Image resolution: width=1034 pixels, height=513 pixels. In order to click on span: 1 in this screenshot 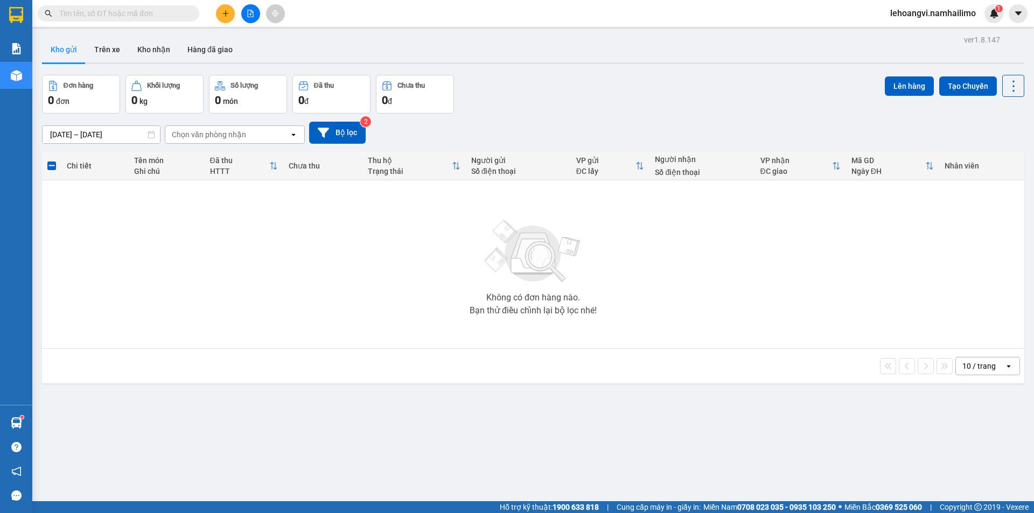, I will do `click(998, 9)`.